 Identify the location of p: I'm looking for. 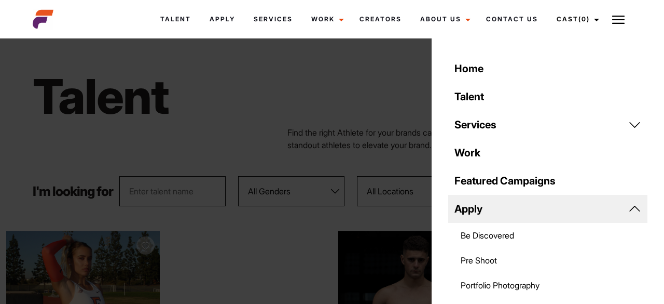
(73, 191).